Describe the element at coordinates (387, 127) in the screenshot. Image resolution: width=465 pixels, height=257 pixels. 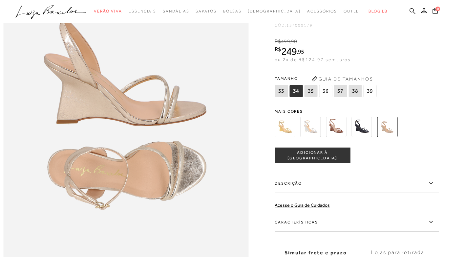
I see `img: SANDÁLIA DE TIRAS FINAS ASSIMÉTRICAS METALIZADA OURO E SALTO ALTO ANABELA` at that location.